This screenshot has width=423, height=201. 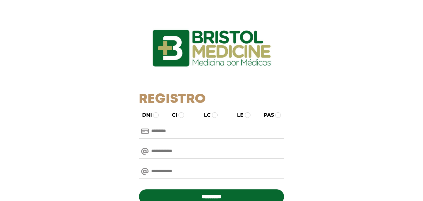 What do you see at coordinates (266, 115) in the screenshot?
I see `label: PAS` at bounding box center [266, 115].